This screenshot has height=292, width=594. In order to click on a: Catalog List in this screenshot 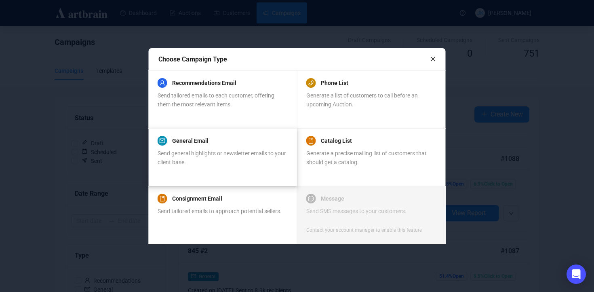, I will do `click(336, 141)`.